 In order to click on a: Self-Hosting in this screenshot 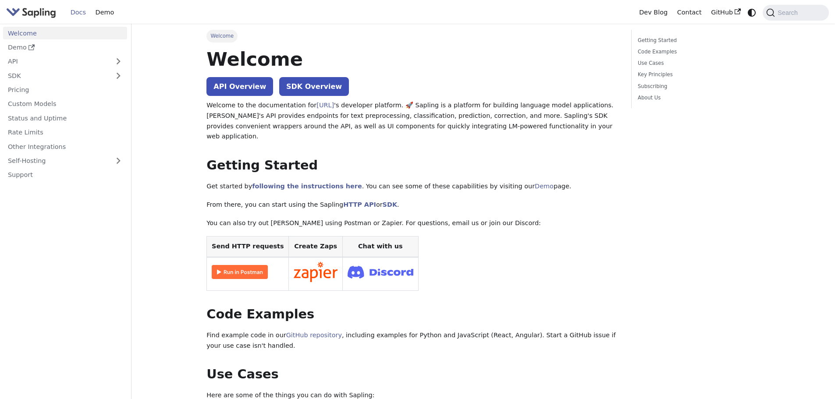, I will do `click(65, 161)`.